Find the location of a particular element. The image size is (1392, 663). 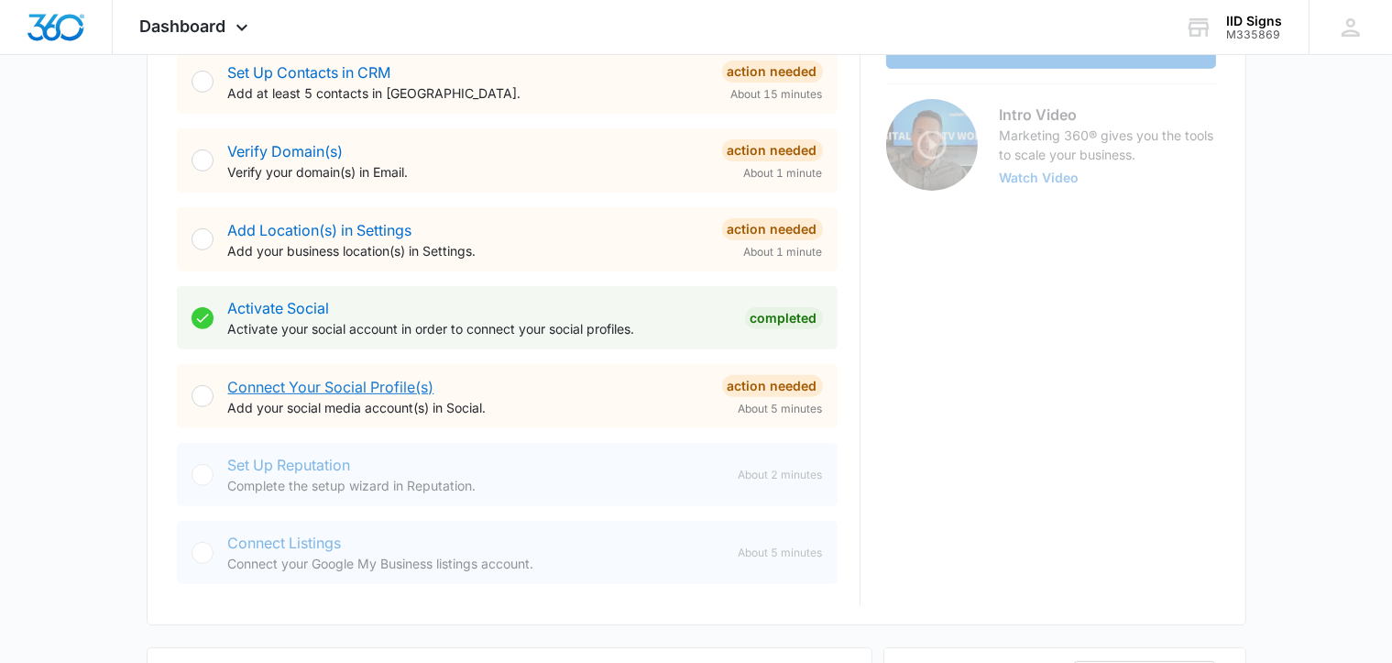

a: Verify Domain(s) is located at coordinates (286, 151).